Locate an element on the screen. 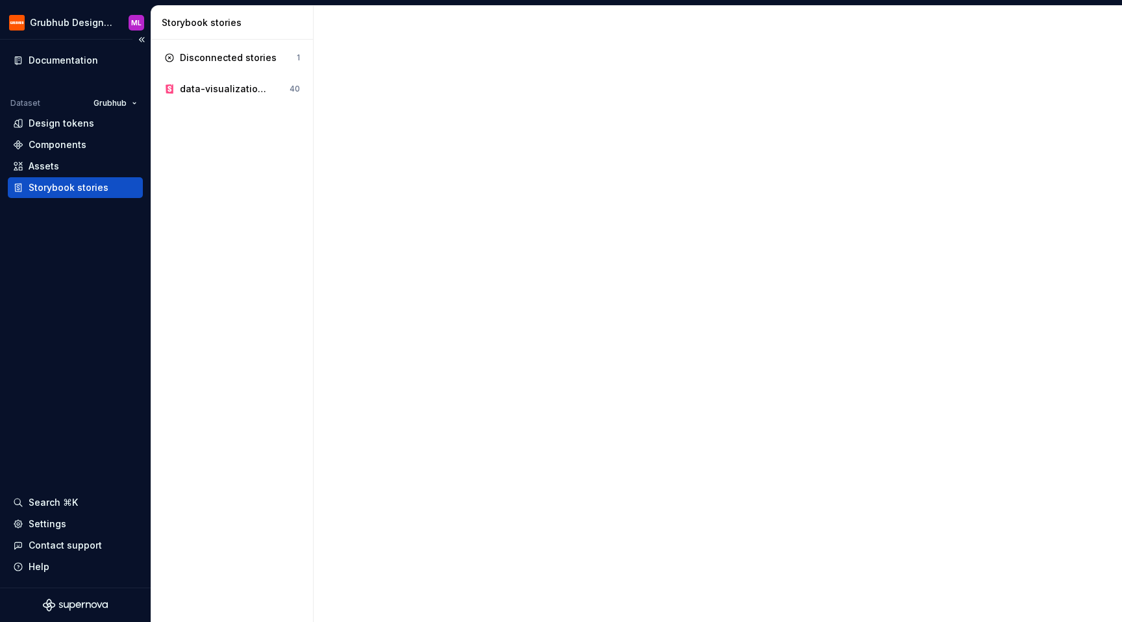  div: Search ⌘K is located at coordinates (53, 503).